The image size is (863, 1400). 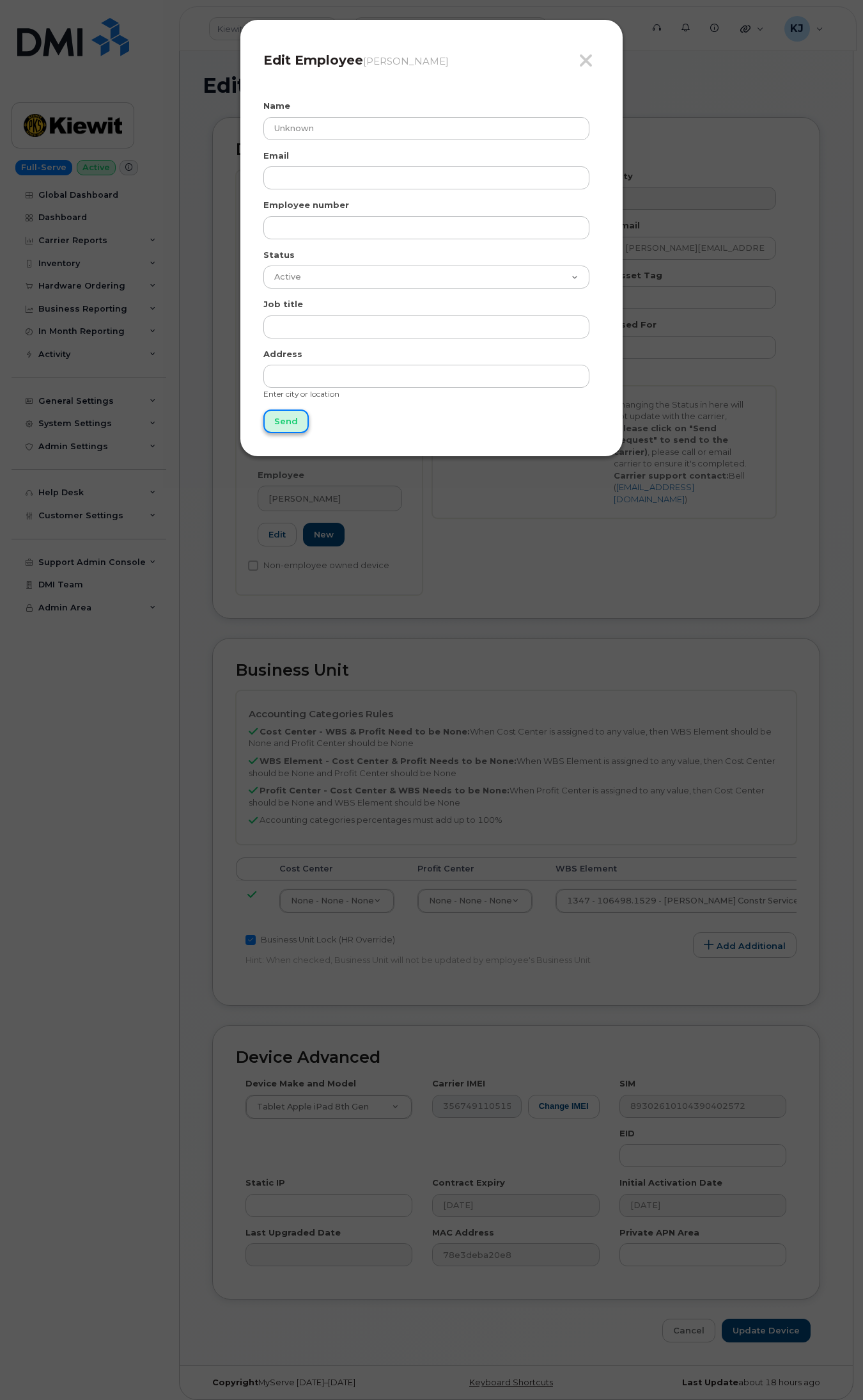 What do you see at coordinates (283, 354) in the screenshot?
I see `label: Address` at bounding box center [283, 354].